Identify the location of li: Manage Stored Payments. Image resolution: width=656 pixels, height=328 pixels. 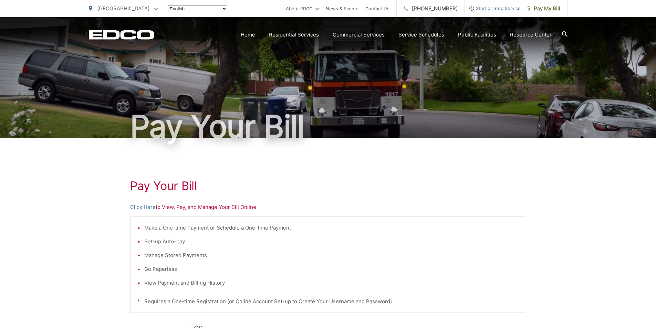
(332, 256).